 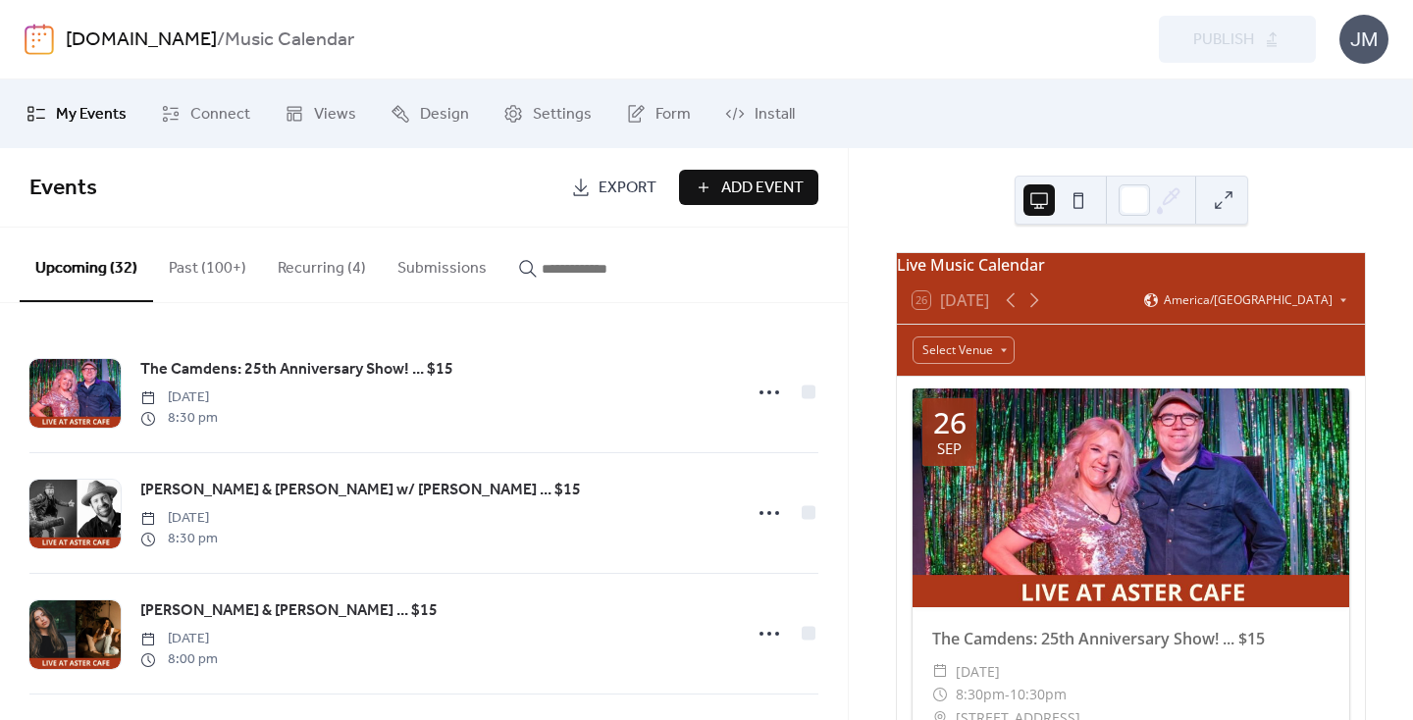 I want to click on a: Connect, so click(x=205, y=114).